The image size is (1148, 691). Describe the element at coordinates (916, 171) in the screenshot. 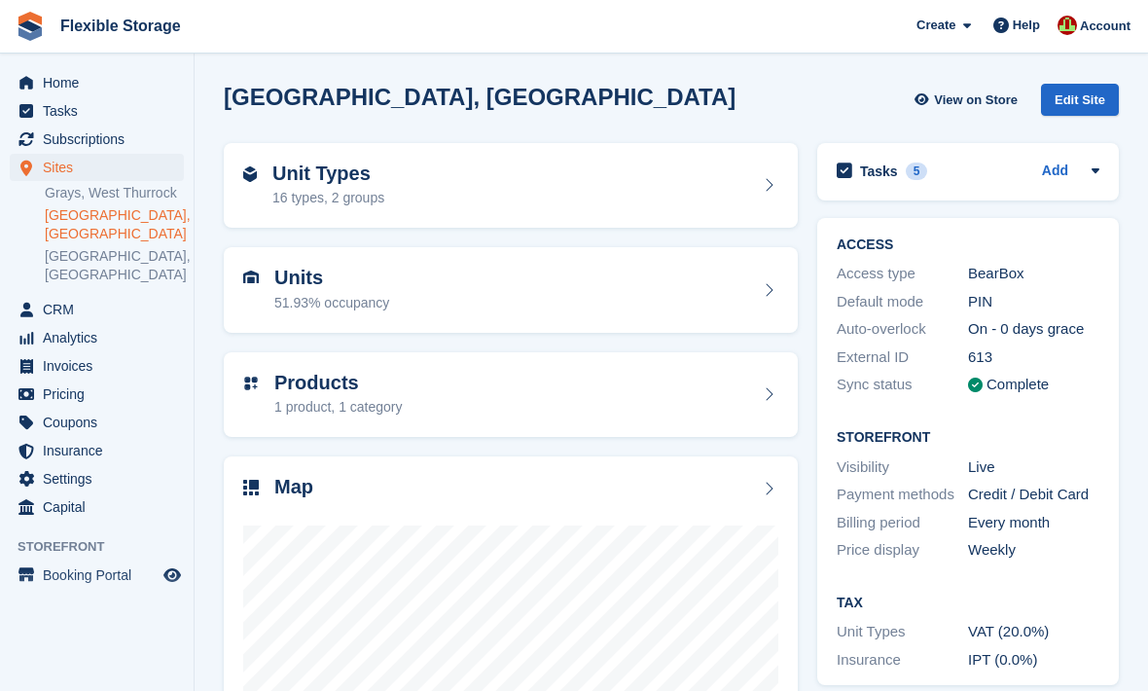

I see `div: 5` at that location.